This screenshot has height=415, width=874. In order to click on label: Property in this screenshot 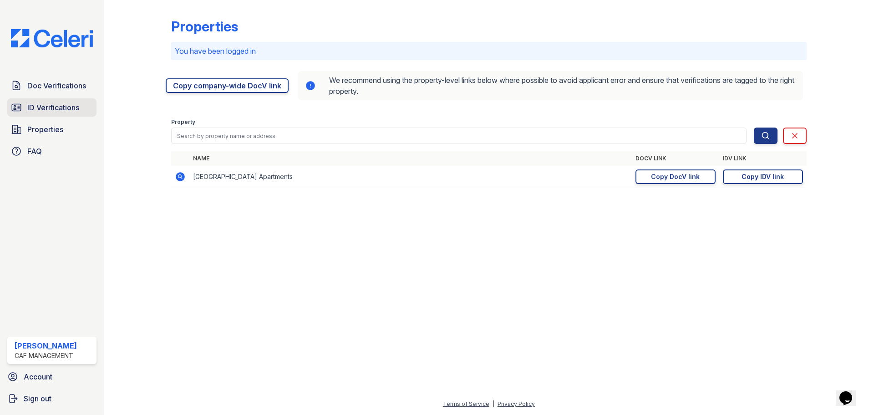, I will do `click(183, 122)`.